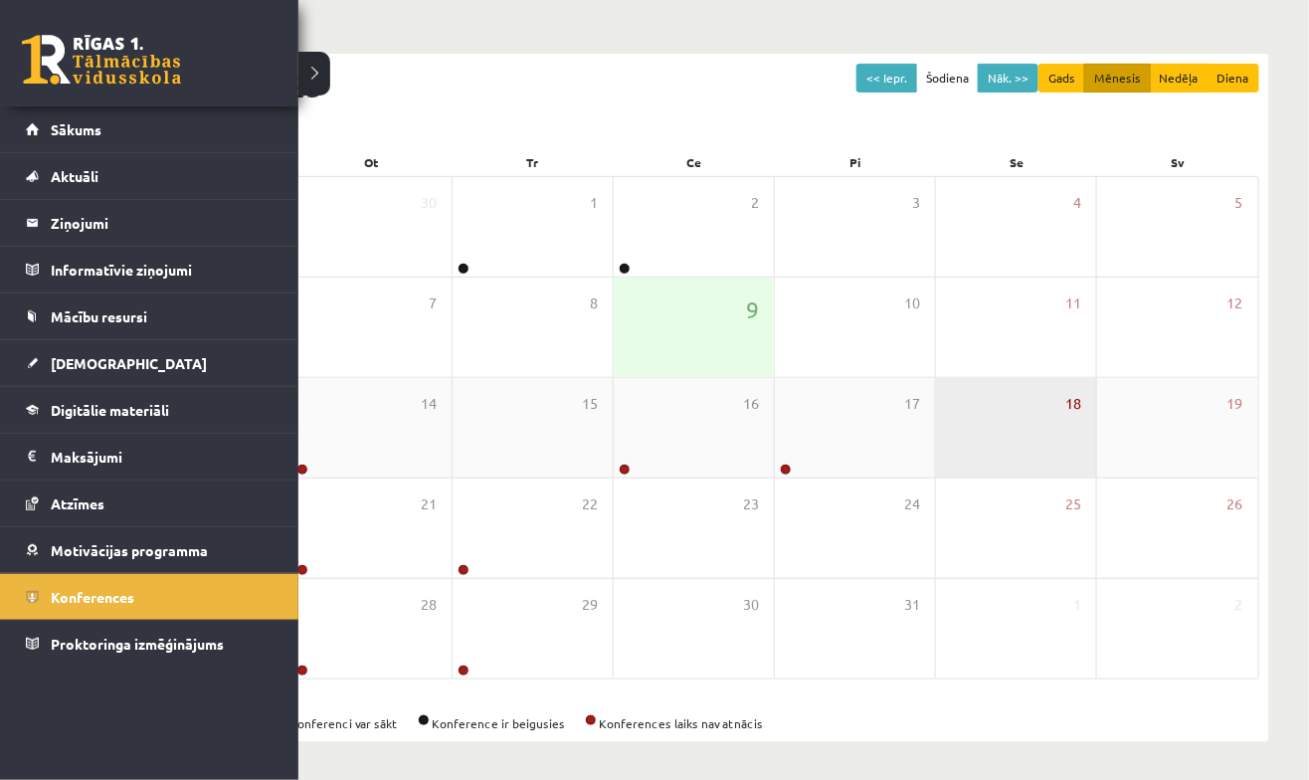 The image size is (1309, 780). What do you see at coordinates (162, 457) in the screenshot?
I see `legend: Maksājumi` at bounding box center [162, 457].